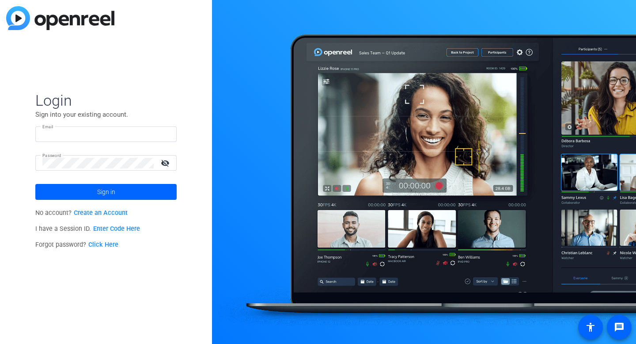 The image size is (636, 344). What do you see at coordinates (81, 212) in the screenshot?
I see `span: No account?` at bounding box center [81, 212].